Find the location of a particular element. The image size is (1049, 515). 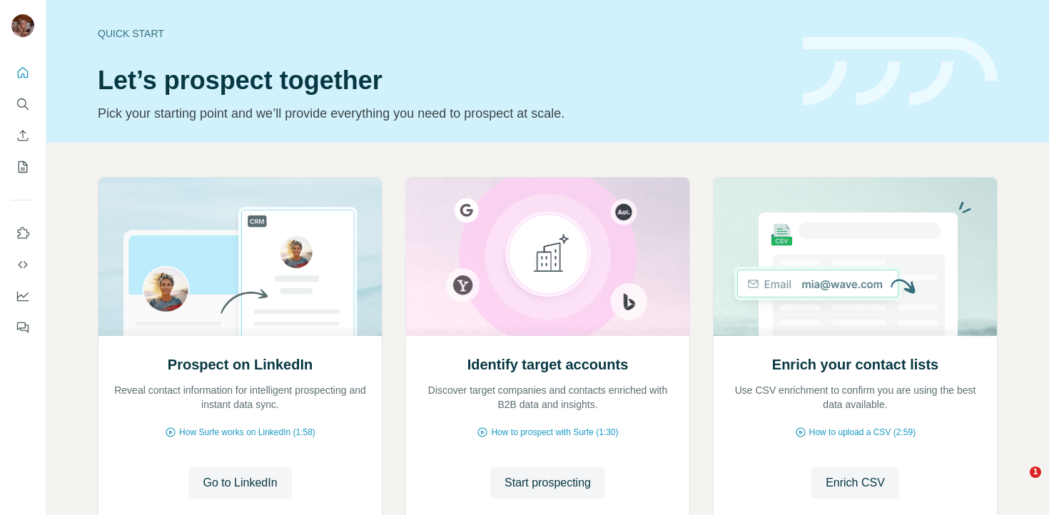

button: Use Surfe on LinkedIn is located at coordinates (23, 233).